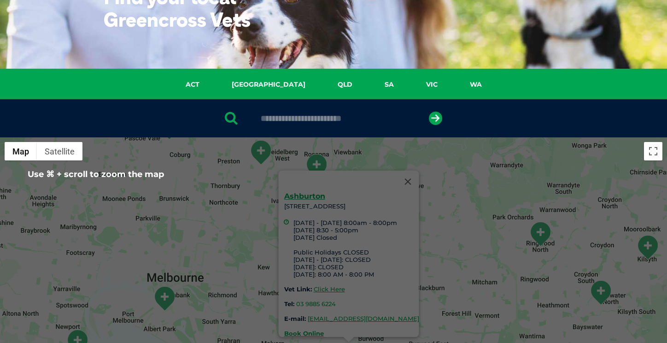  I want to click on a: QLD, so click(345, 84).